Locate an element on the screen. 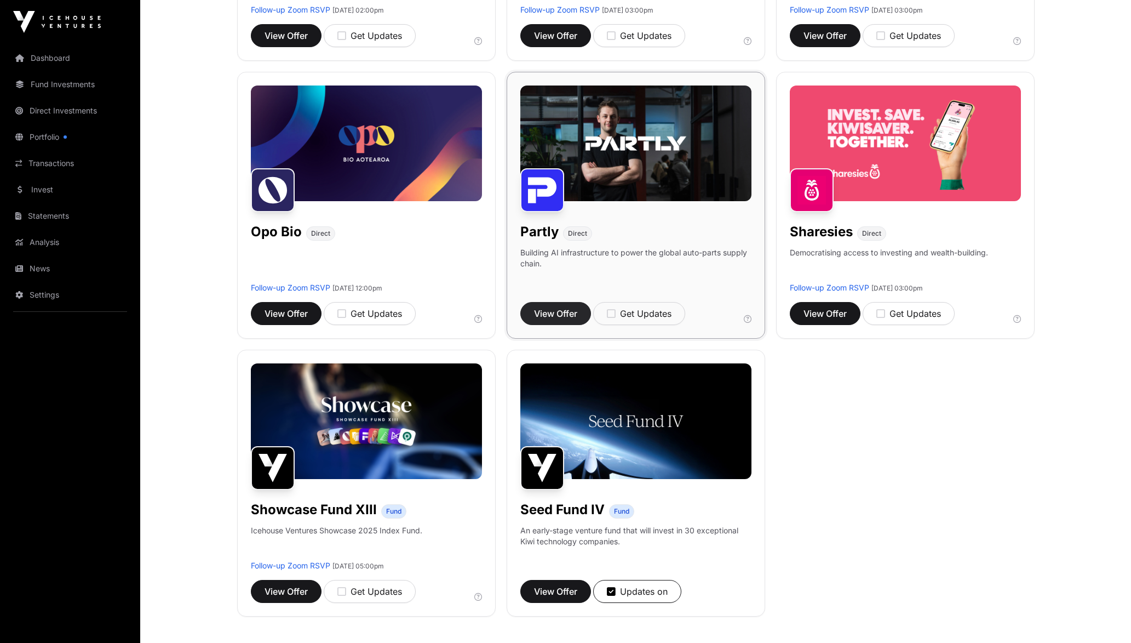 The width and height of the screenshot is (1131, 643). img: Sharesies is located at coordinates (812, 190).